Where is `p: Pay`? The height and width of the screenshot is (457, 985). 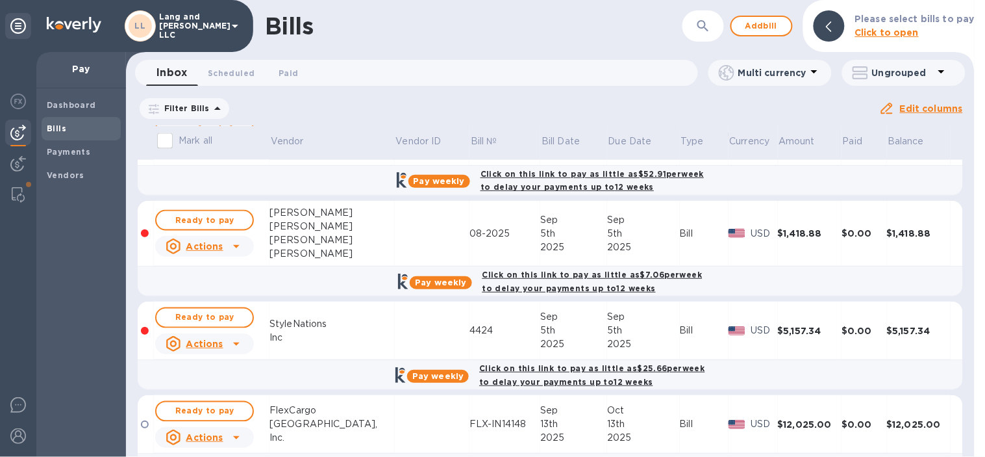 p: Pay is located at coordinates (81, 69).